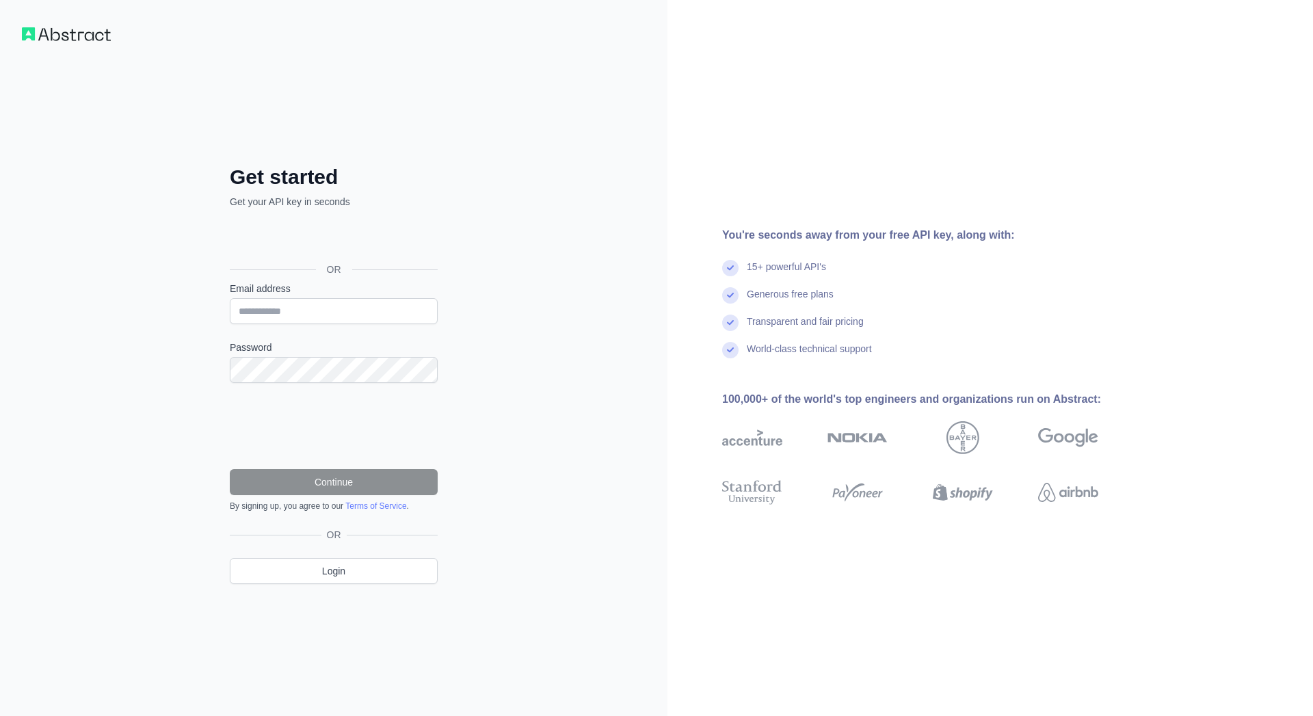 This screenshot has width=1313, height=716. What do you see at coordinates (334, 571) in the screenshot?
I see `a: Login` at bounding box center [334, 571].